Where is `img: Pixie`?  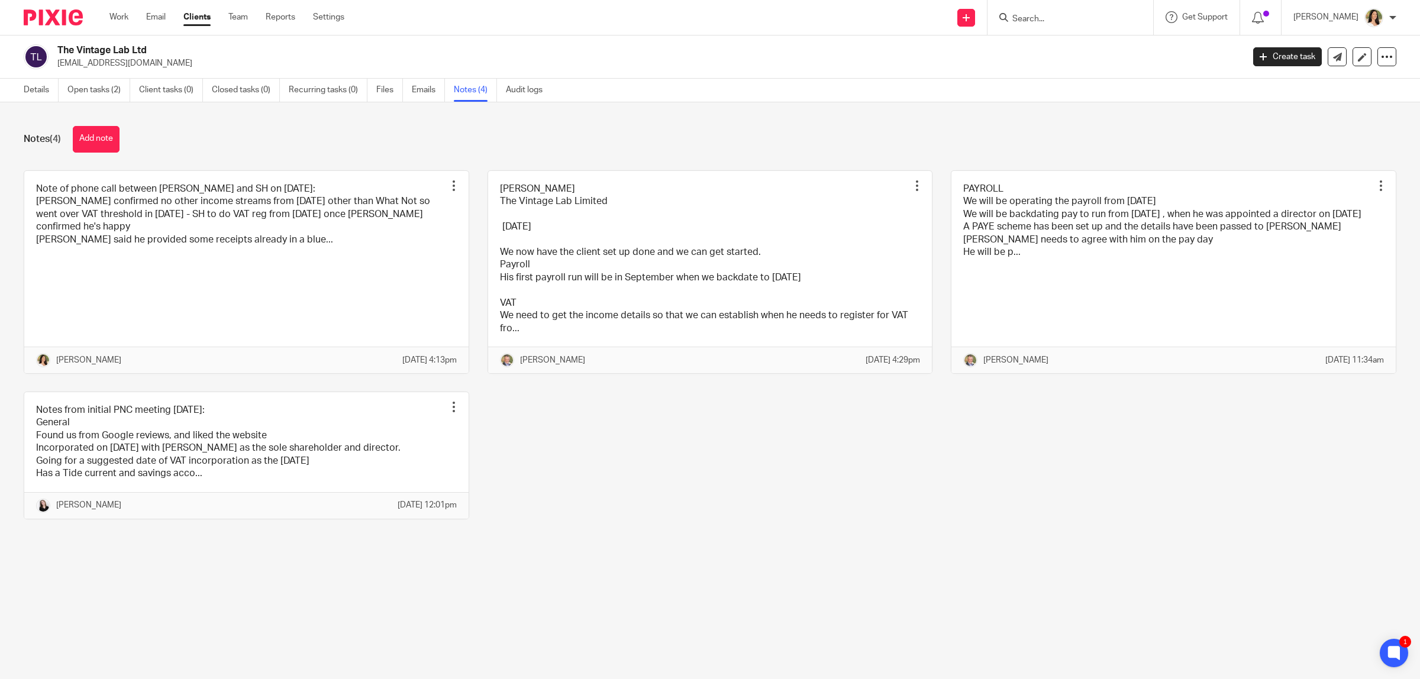 img: Pixie is located at coordinates (53, 17).